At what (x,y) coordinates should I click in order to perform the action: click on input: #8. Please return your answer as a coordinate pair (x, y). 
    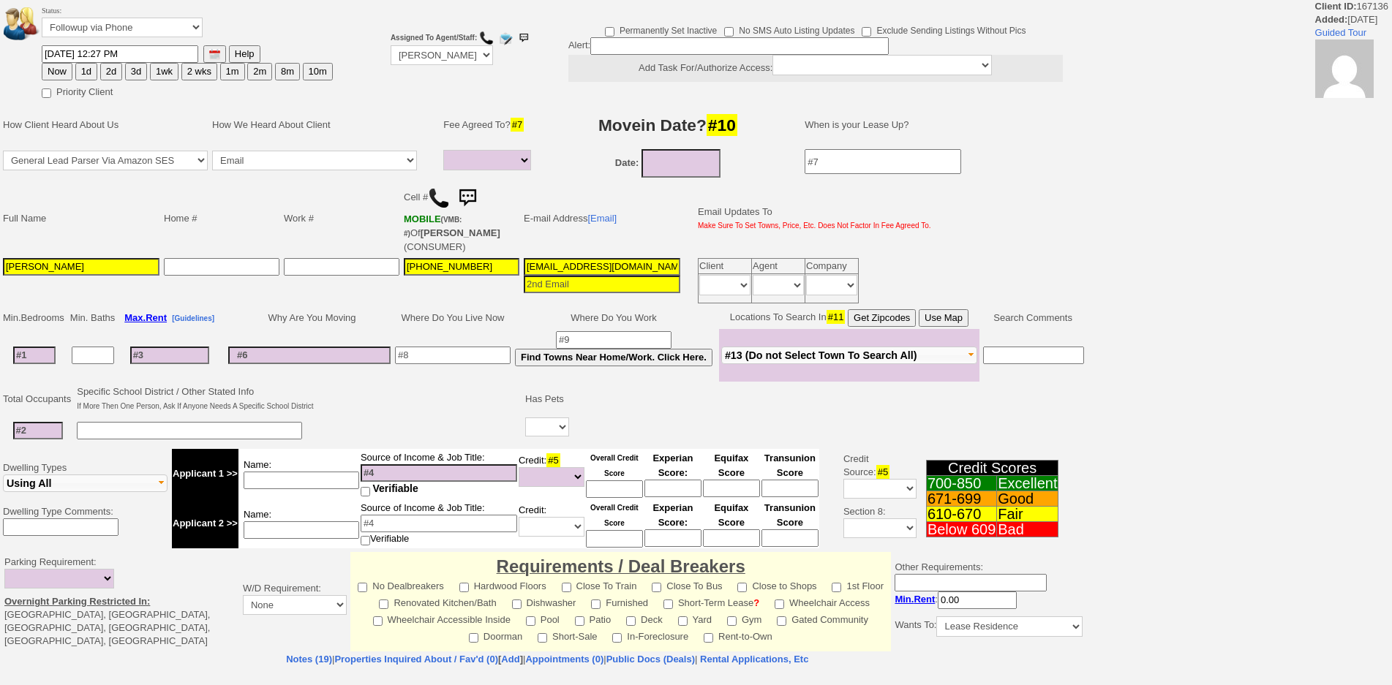
    Looking at the image, I should click on (453, 355).